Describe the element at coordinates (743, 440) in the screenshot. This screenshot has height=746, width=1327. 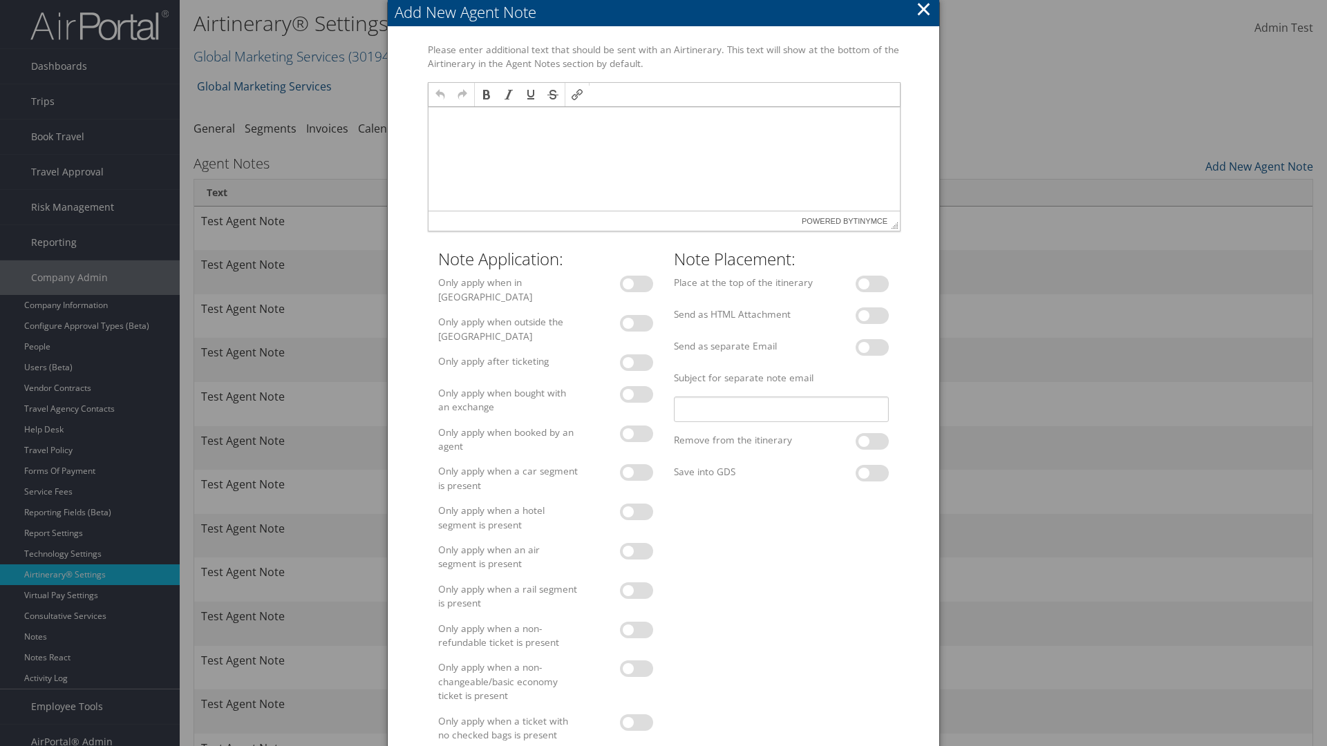
I see `label: Remove from the itinerary` at that location.